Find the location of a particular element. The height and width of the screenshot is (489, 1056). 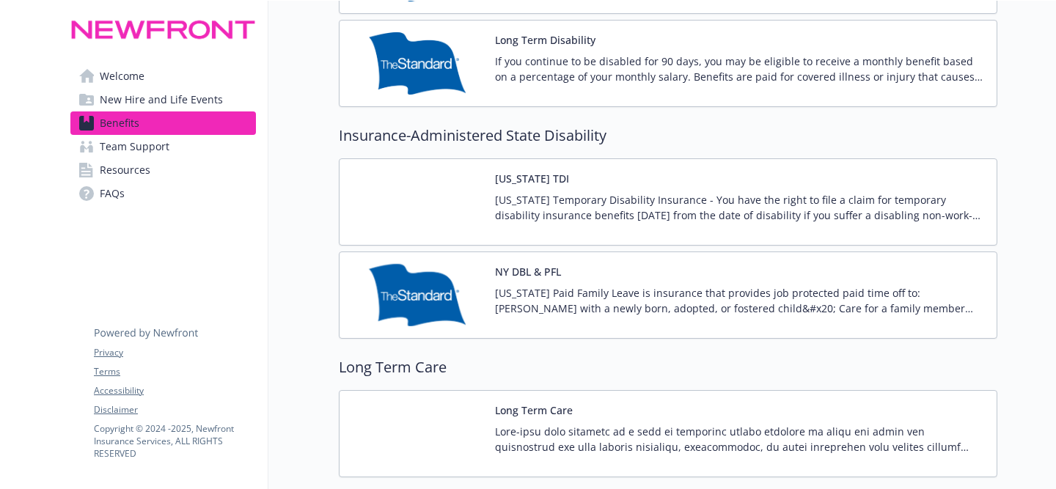

a: Welcome is located at coordinates (163, 76).